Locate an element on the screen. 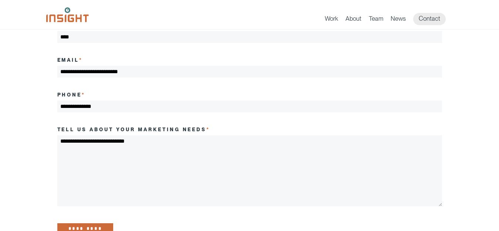 The image size is (499, 231). label: Phone is located at coordinates (71, 95).